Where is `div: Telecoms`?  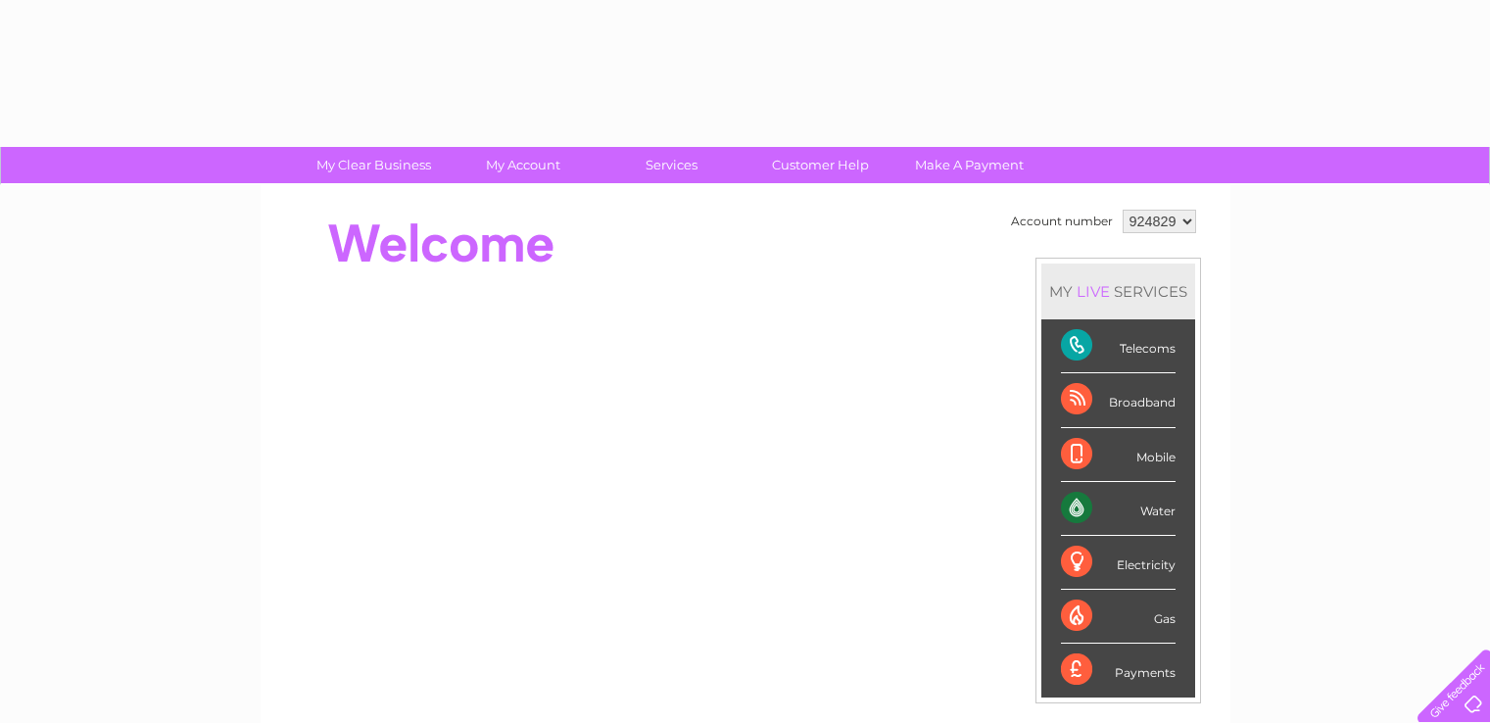
div: Telecoms is located at coordinates (1118, 346).